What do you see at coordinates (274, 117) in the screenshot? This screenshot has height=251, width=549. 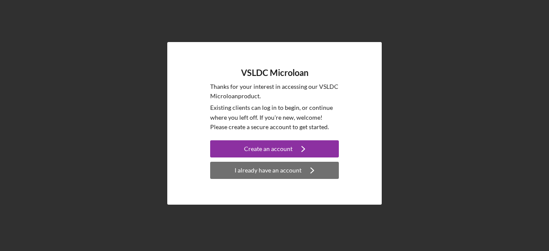 I see `p: Existing clients can log in to begin, or continue where you left off. If you're new, welcome! Ple...` at bounding box center [274, 117].